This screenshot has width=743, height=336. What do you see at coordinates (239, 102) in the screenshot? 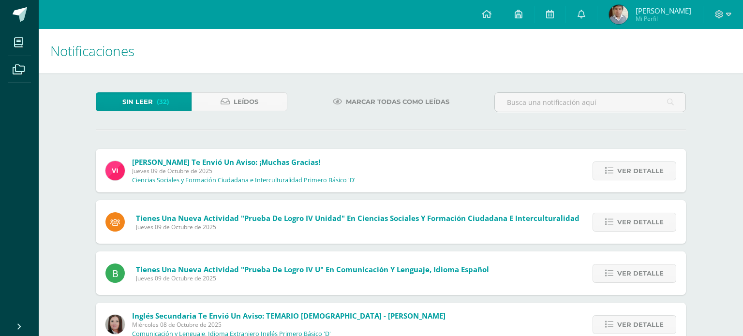
I see `a: Leídos` at bounding box center [239, 102].